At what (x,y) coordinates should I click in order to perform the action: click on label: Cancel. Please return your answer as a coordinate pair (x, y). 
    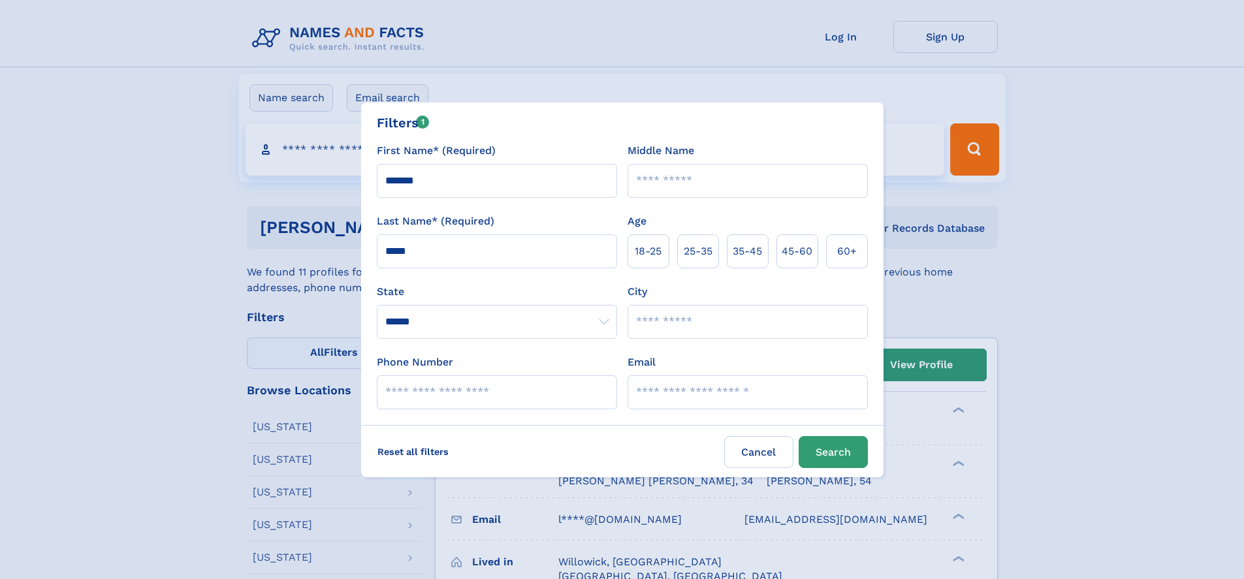
    Looking at the image, I should click on (759, 452).